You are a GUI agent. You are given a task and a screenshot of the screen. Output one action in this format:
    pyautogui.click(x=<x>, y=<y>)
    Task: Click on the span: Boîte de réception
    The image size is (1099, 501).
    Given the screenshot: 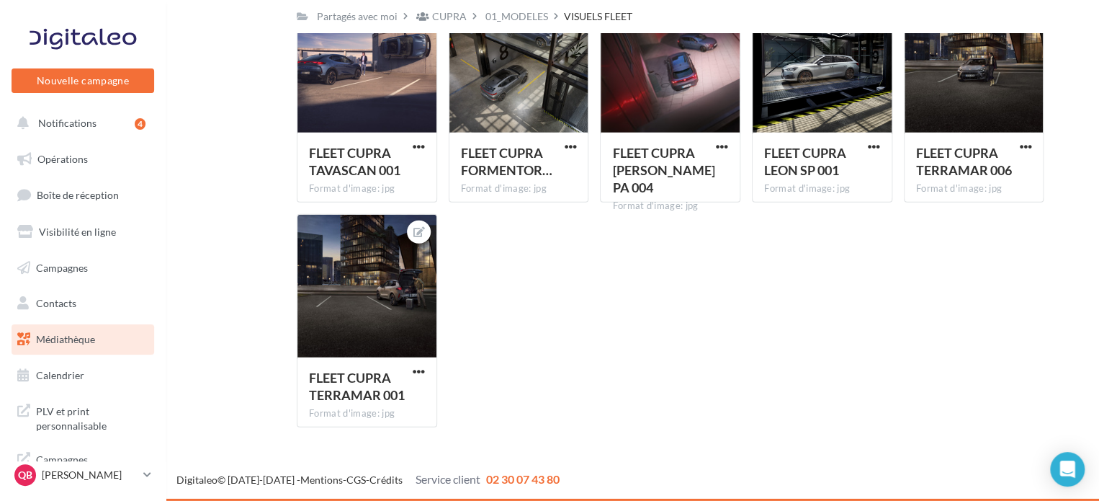 What is the action you would take?
    pyautogui.click(x=78, y=194)
    